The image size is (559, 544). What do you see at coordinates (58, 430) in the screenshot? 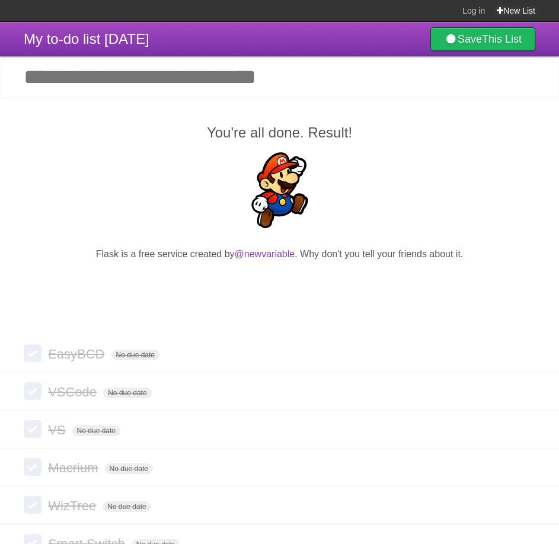
I see `span: VS` at bounding box center [58, 430].